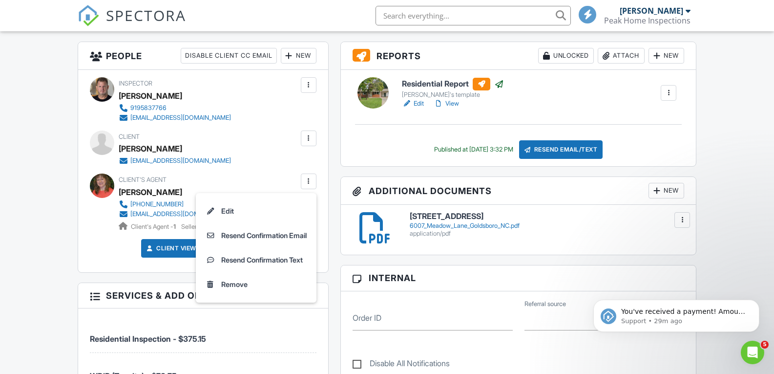  What do you see at coordinates (647, 21) in the screenshot?
I see `div: Peak Home Inspections` at bounding box center [647, 21].